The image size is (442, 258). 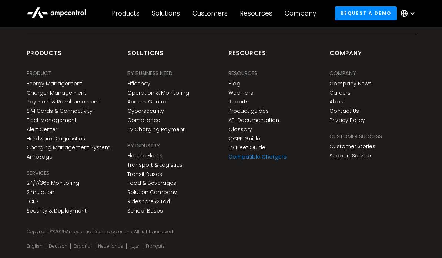 What do you see at coordinates (221, 232) in the screenshot?
I see `div: Copyright © Ampcontrol Technologies, Inc. All rights reserved` at bounding box center [221, 232].